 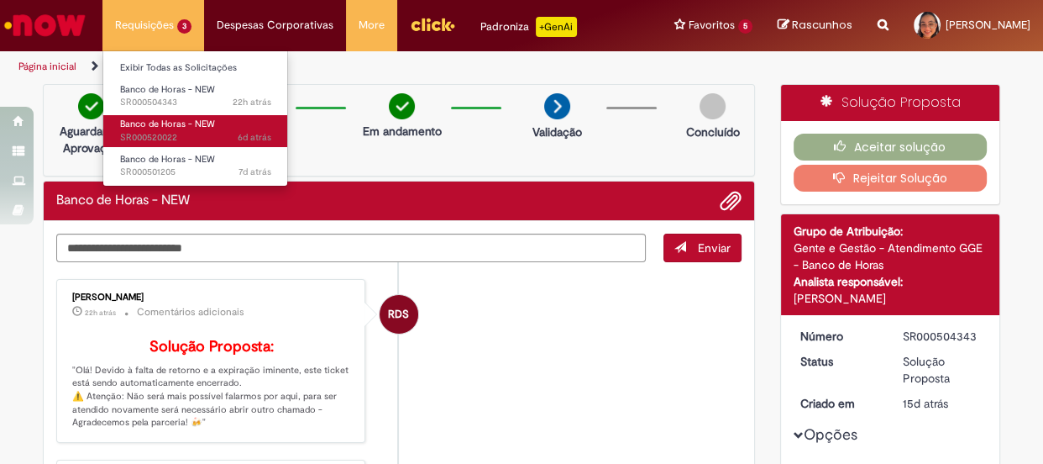 I want to click on button: Adicionar anexos, so click(x=731, y=201).